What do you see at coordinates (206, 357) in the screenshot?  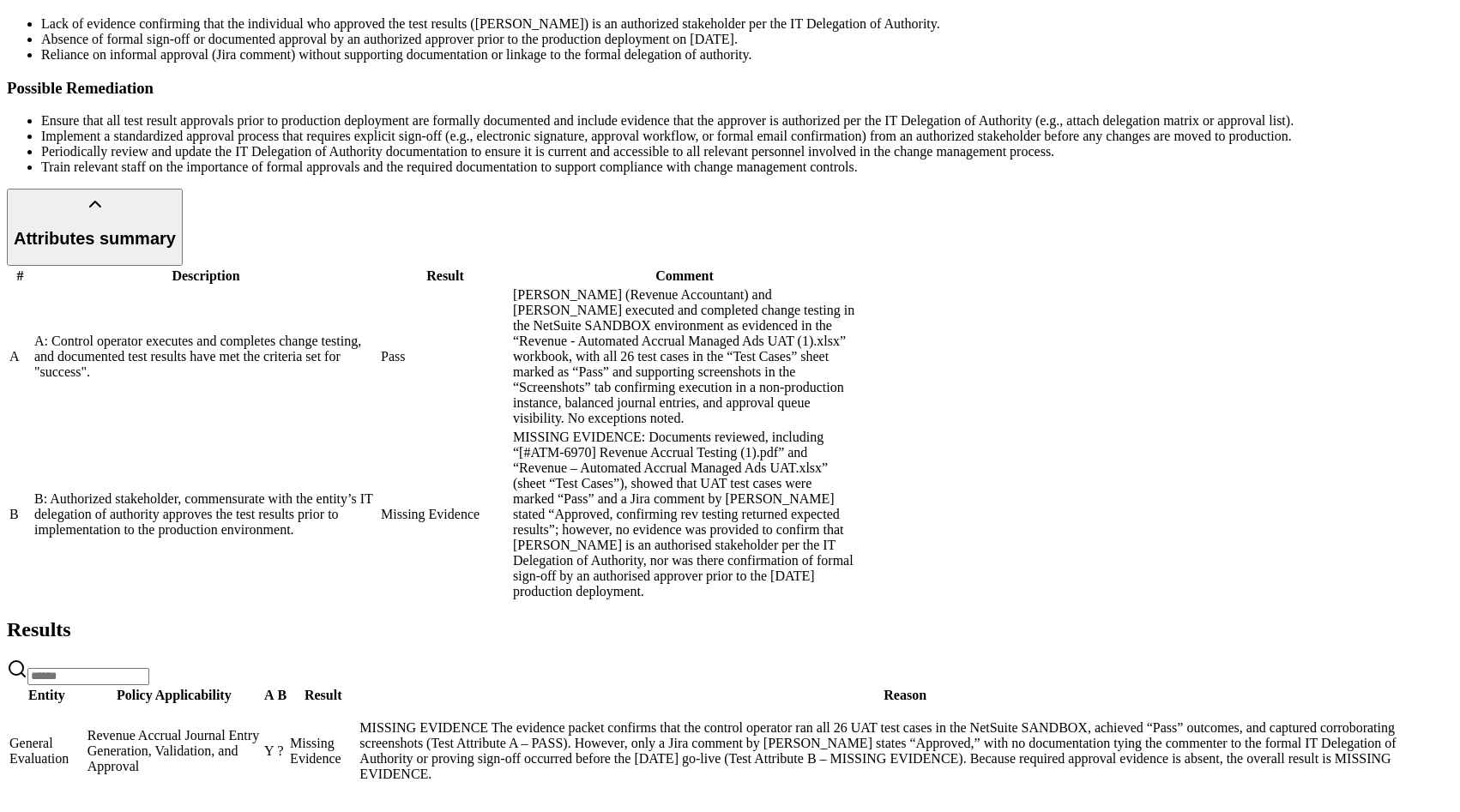 I see `div: A: Control operator executes and completes change testing, and documented test results have met t...` at bounding box center [206, 357].